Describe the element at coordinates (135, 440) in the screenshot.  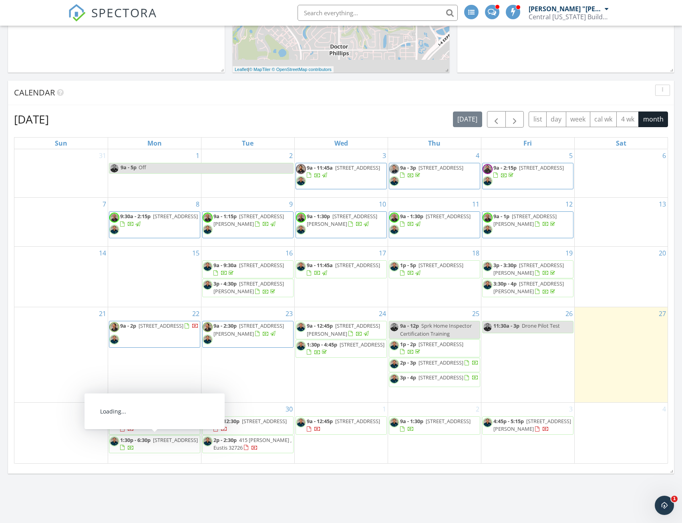
I see `span: 1:30p - 6:30p` at that location.